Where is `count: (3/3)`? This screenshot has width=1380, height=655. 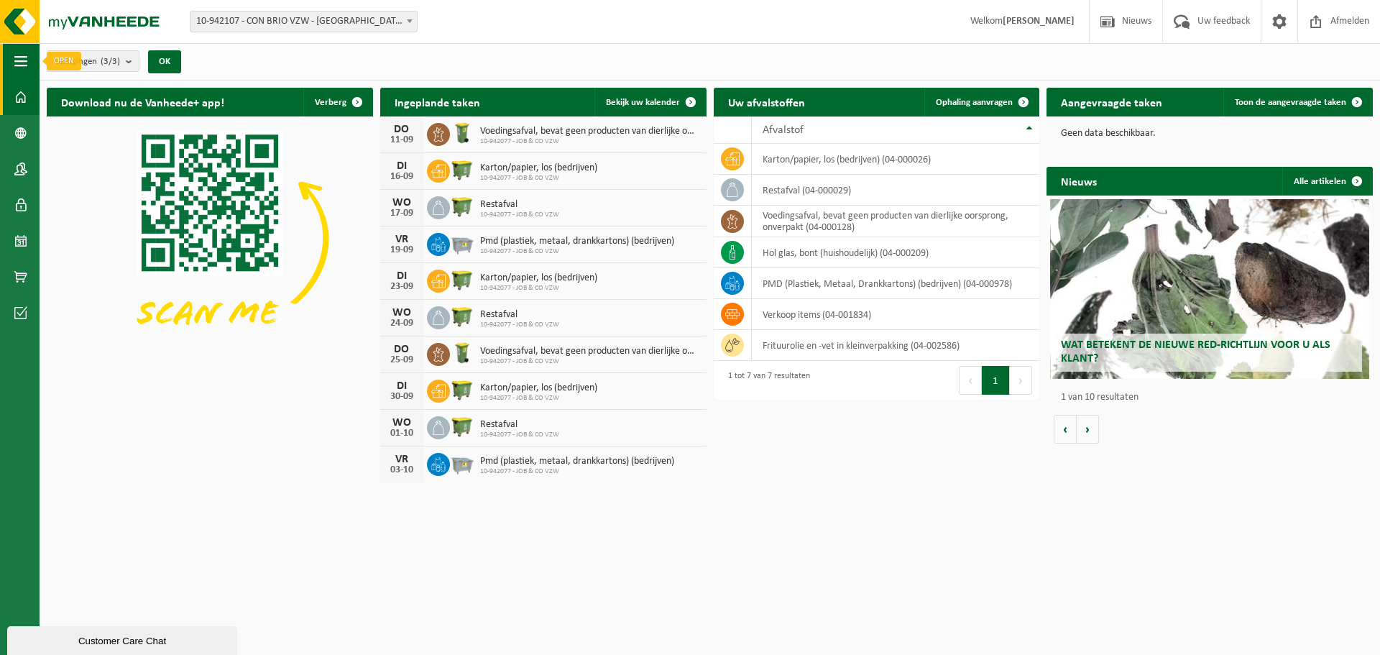
count: (3/3) is located at coordinates (110, 61).